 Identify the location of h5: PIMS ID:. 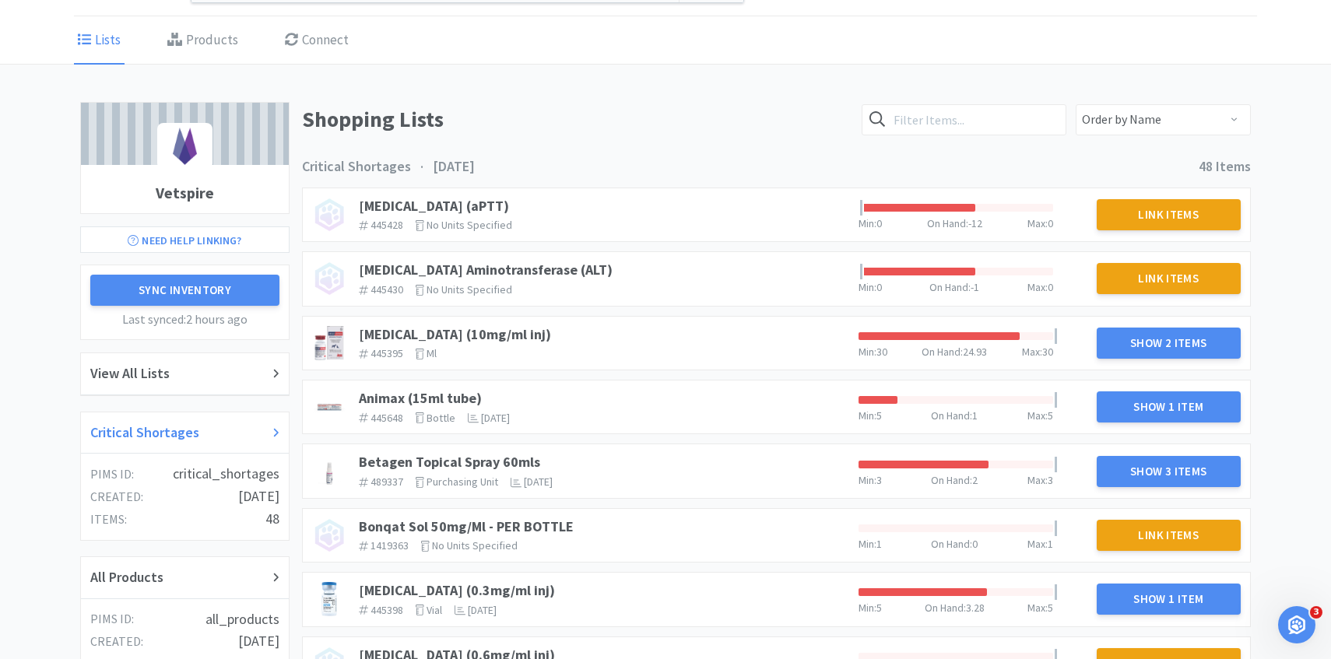
(112, 619).